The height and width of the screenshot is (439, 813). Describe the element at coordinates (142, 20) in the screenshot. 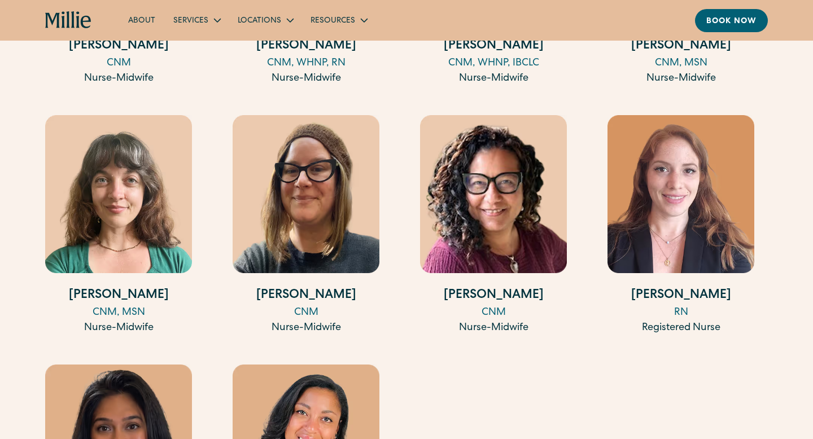

I see `a: About` at that location.